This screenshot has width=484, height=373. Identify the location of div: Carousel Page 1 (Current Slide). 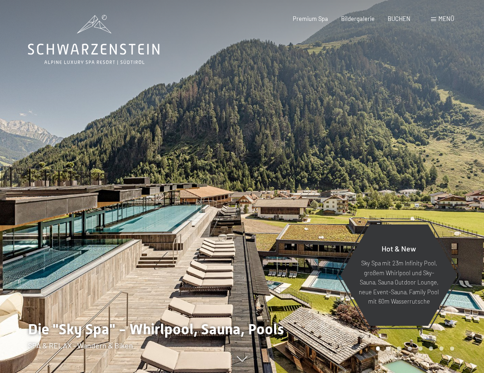
(378, 348).